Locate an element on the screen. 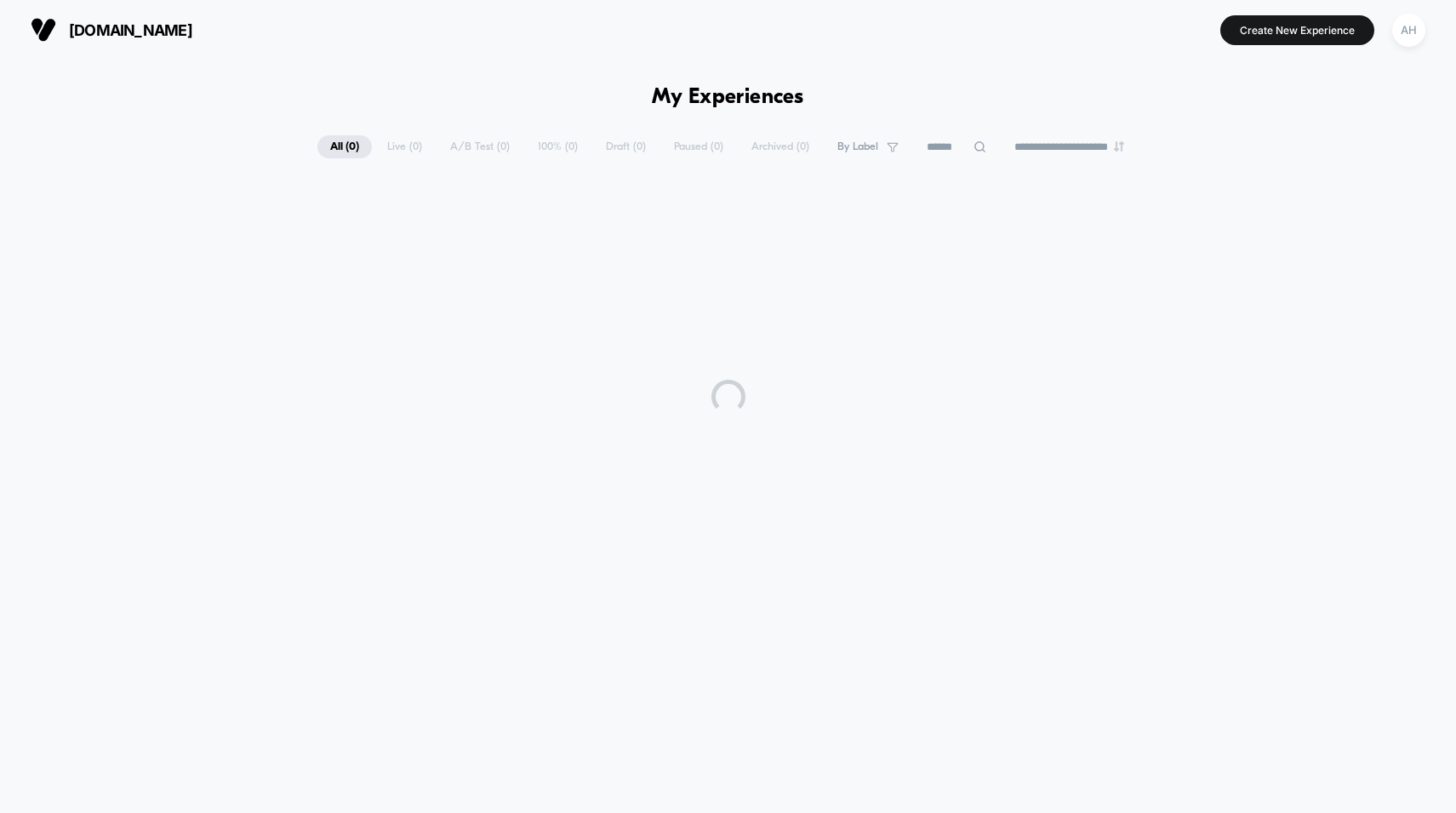 The width and height of the screenshot is (1456, 813). button: Create New Experience is located at coordinates (1297, 30).